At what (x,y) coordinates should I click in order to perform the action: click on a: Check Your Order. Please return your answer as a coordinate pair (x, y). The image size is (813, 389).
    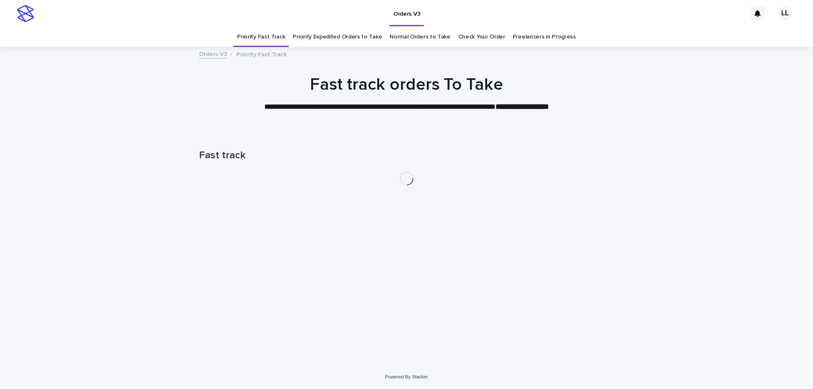
    Looking at the image, I should click on (481, 37).